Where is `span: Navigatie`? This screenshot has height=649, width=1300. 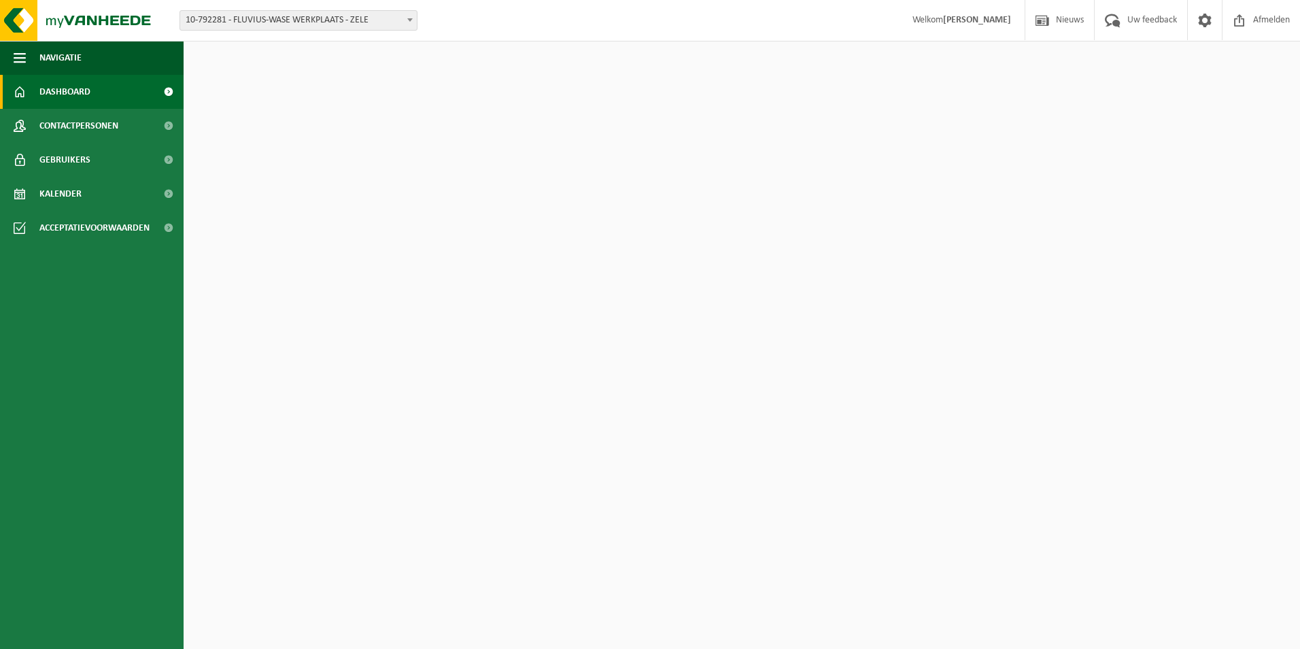 span: Navigatie is located at coordinates (61, 58).